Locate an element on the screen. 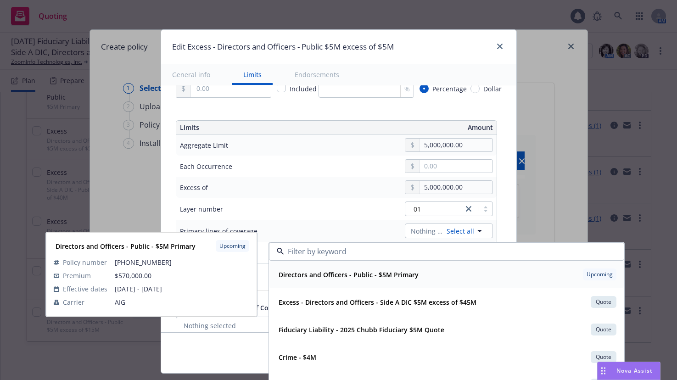 The image size is (677, 380). button: Nova Assist is located at coordinates (628, 371).